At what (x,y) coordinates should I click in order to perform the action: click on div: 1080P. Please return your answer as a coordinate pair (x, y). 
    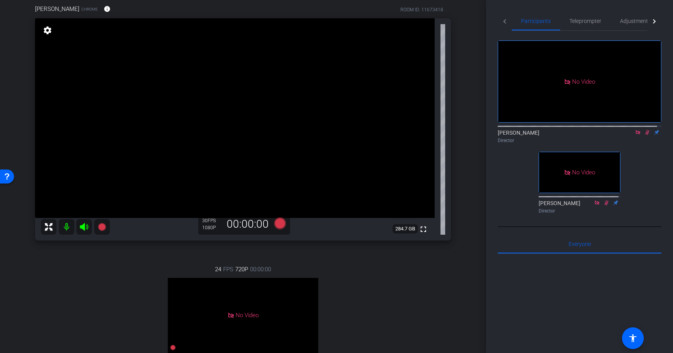
    Looking at the image, I should click on (212, 228).